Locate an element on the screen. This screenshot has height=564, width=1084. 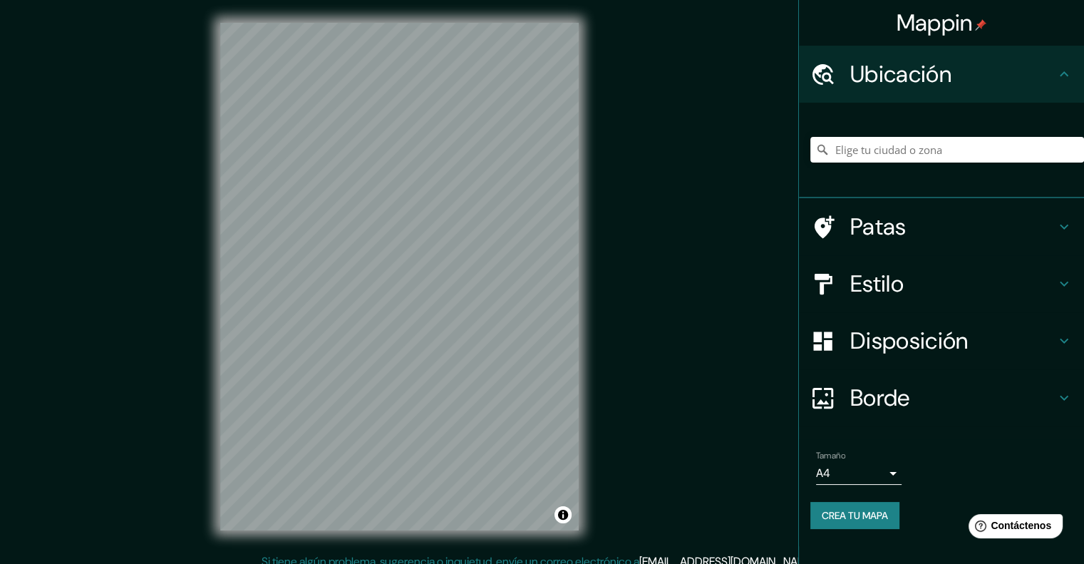
font: Crea tu mapa is located at coordinates (855, 515).